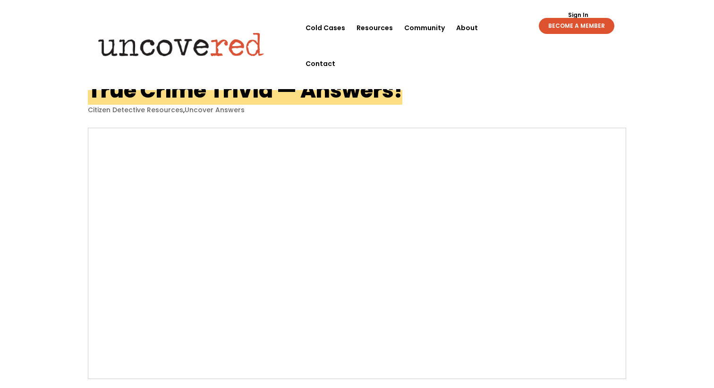 The image size is (714, 388). Describe the element at coordinates (578, 15) in the screenshot. I see `a: Sign In` at that location.